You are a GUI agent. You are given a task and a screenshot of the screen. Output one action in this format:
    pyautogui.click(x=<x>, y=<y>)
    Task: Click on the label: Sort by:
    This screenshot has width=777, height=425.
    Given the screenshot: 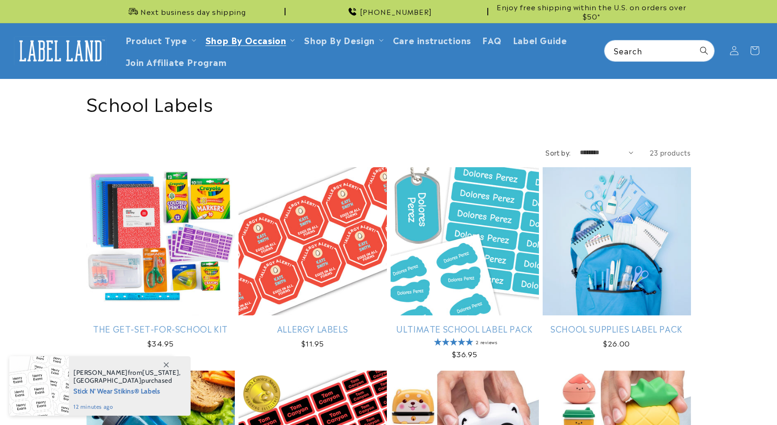 What is the action you would take?
    pyautogui.click(x=558, y=152)
    